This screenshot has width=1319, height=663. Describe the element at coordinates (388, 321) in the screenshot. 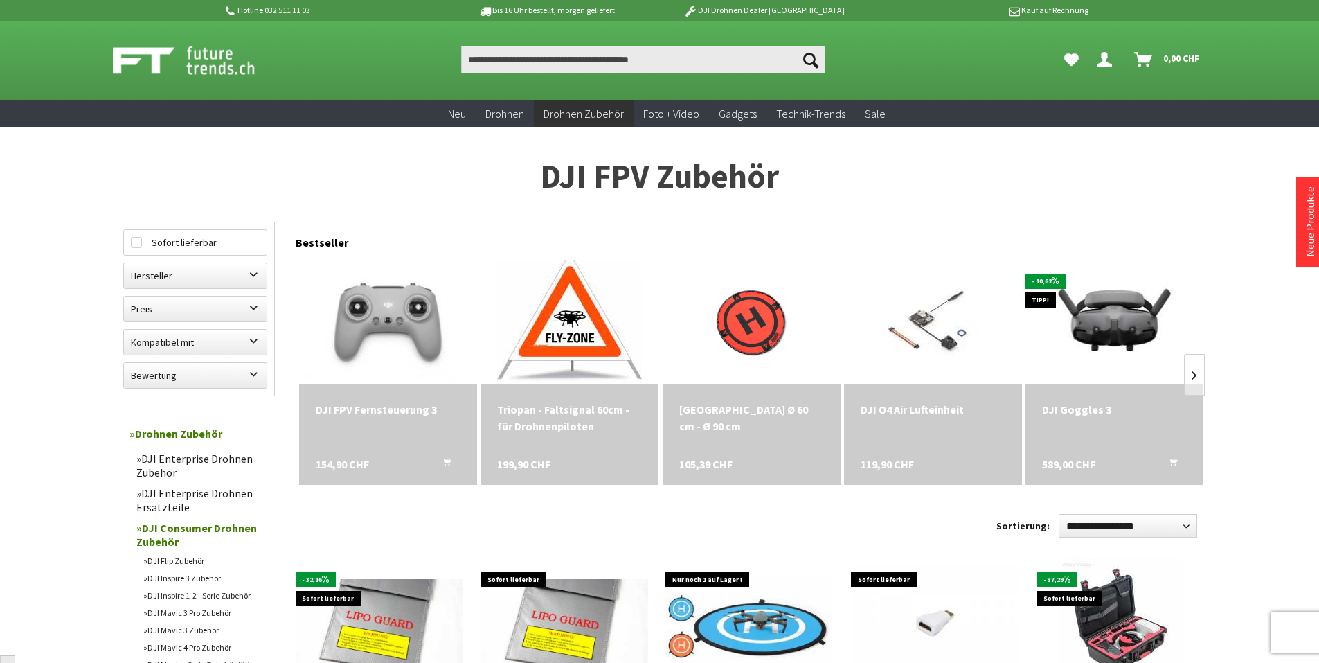

I see `img: DJI FPV Fernsteuerung 3` at that location.